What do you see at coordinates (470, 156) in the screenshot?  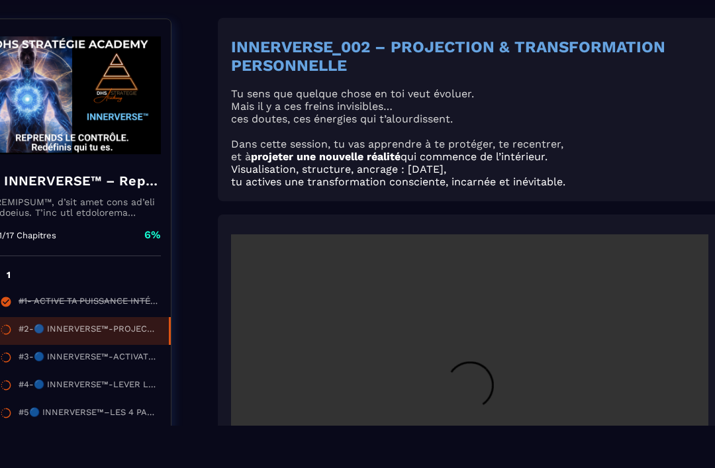 I see `p: qui commence de l’intérieur.` at bounding box center [470, 156].